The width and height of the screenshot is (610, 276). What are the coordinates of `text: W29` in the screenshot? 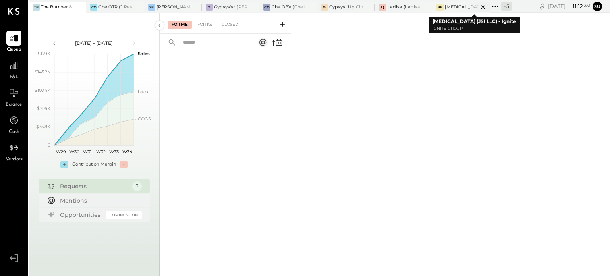 It's located at (61, 152).